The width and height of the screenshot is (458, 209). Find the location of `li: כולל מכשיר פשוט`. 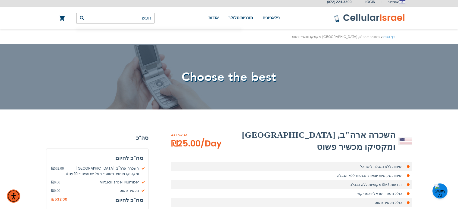

li: כולל מכשיר פשוט is located at coordinates (292, 203).